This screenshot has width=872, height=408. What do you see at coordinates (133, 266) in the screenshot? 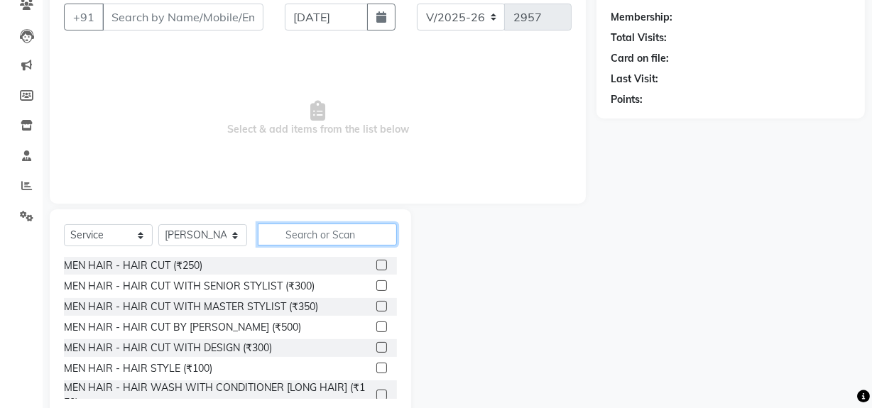
I see `div: MEN HAIR - HAIR CUT (₹250)` at bounding box center [133, 266].